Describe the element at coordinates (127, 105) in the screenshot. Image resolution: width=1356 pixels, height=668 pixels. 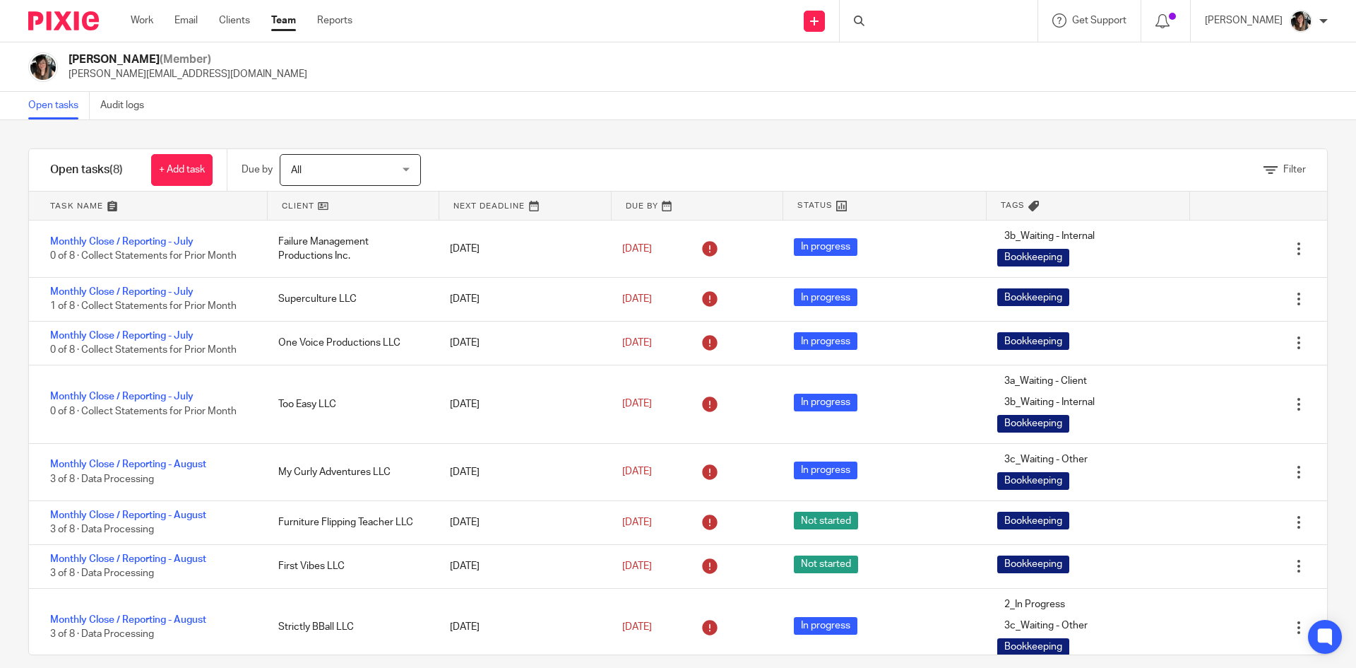
I see `a: Audit logs` at that location.